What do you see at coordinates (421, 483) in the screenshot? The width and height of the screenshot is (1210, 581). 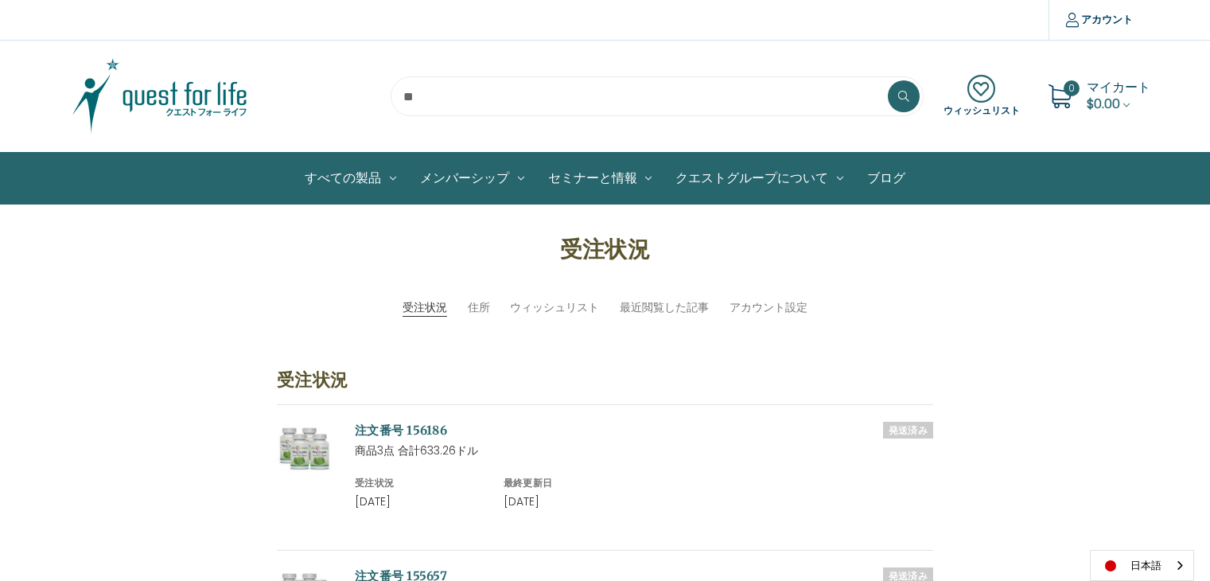 I see `h6: 受注状況` at bounding box center [421, 483].